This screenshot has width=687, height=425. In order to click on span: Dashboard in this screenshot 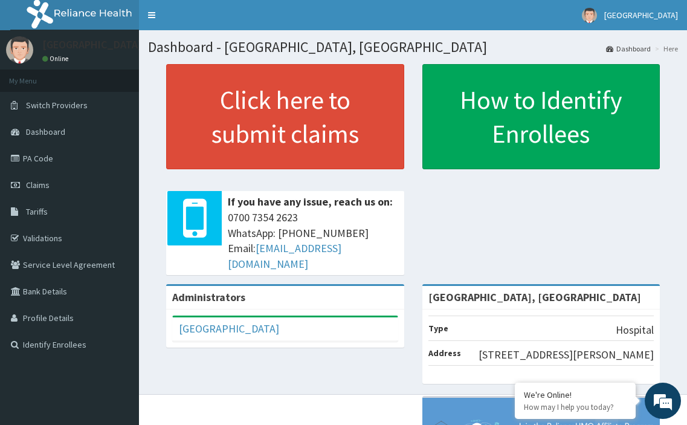, I will do `click(45, 132)`.